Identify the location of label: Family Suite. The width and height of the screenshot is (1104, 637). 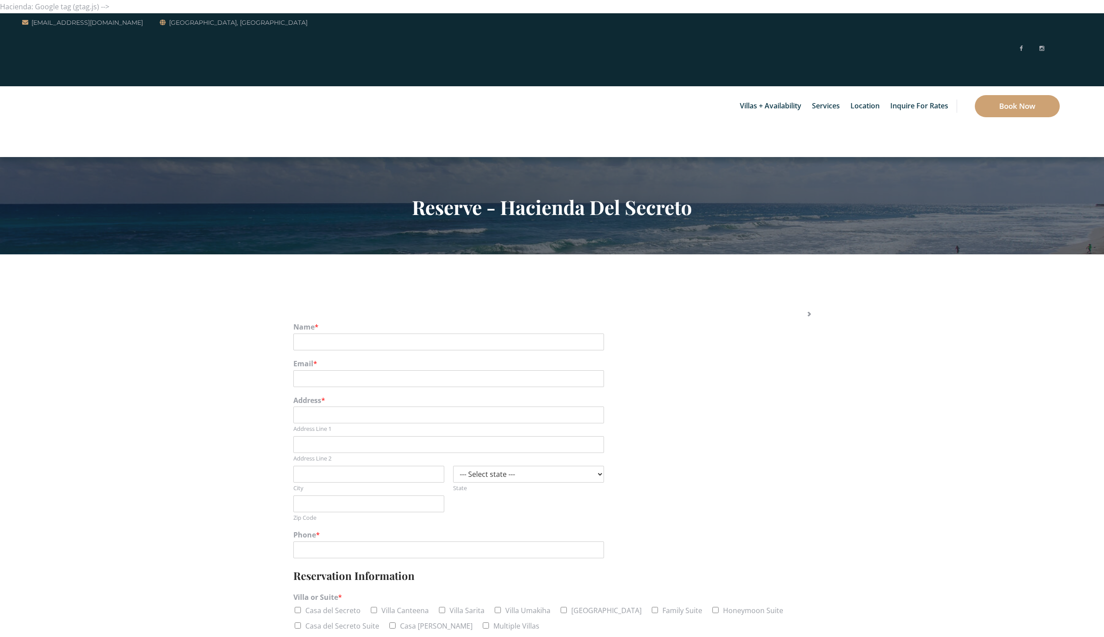
(682, 611).